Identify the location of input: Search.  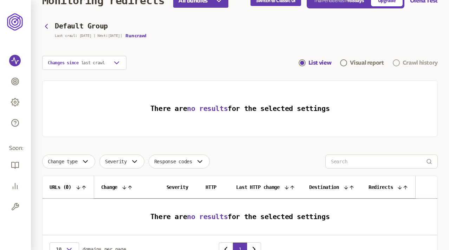
(378, 162).